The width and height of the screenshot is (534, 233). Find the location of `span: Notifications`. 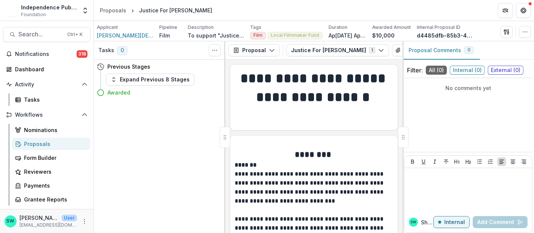

span: Notifications is located at coordinates (46, 54).